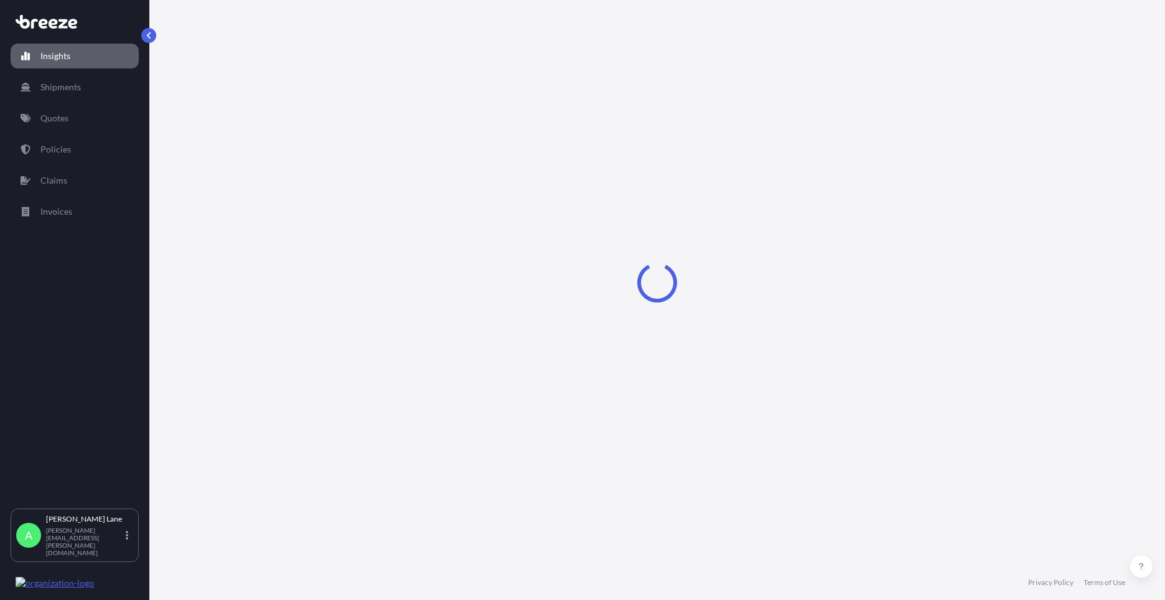  What do you see at coordinates (75, 118) in the screenshot?
I see `a: Quotes` at bounding box center [75, 118].